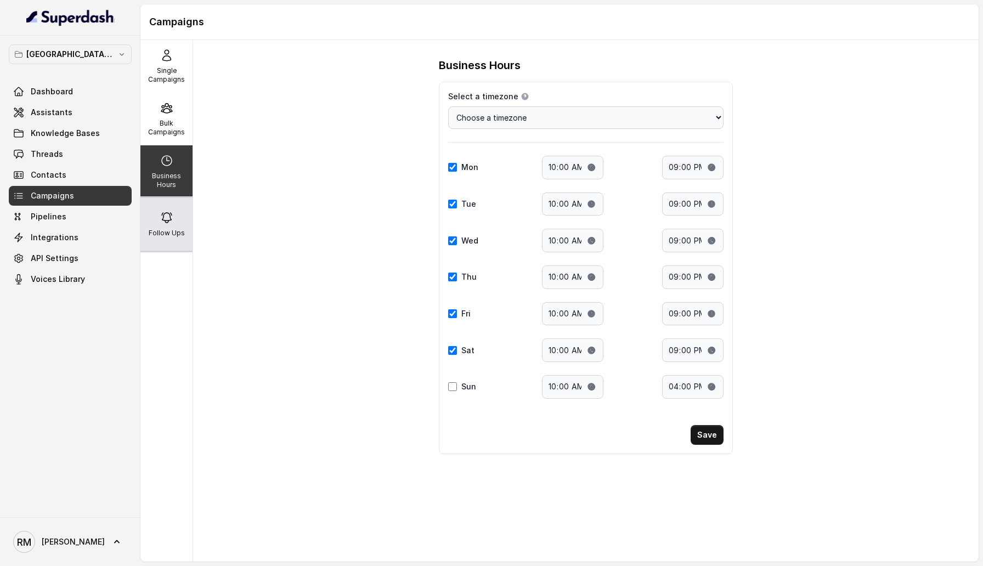 This screenshot has height=566, width=983. Describe the element at coordinates (70, 196) in the screenshot. I see `a: Campaigns` at that location.